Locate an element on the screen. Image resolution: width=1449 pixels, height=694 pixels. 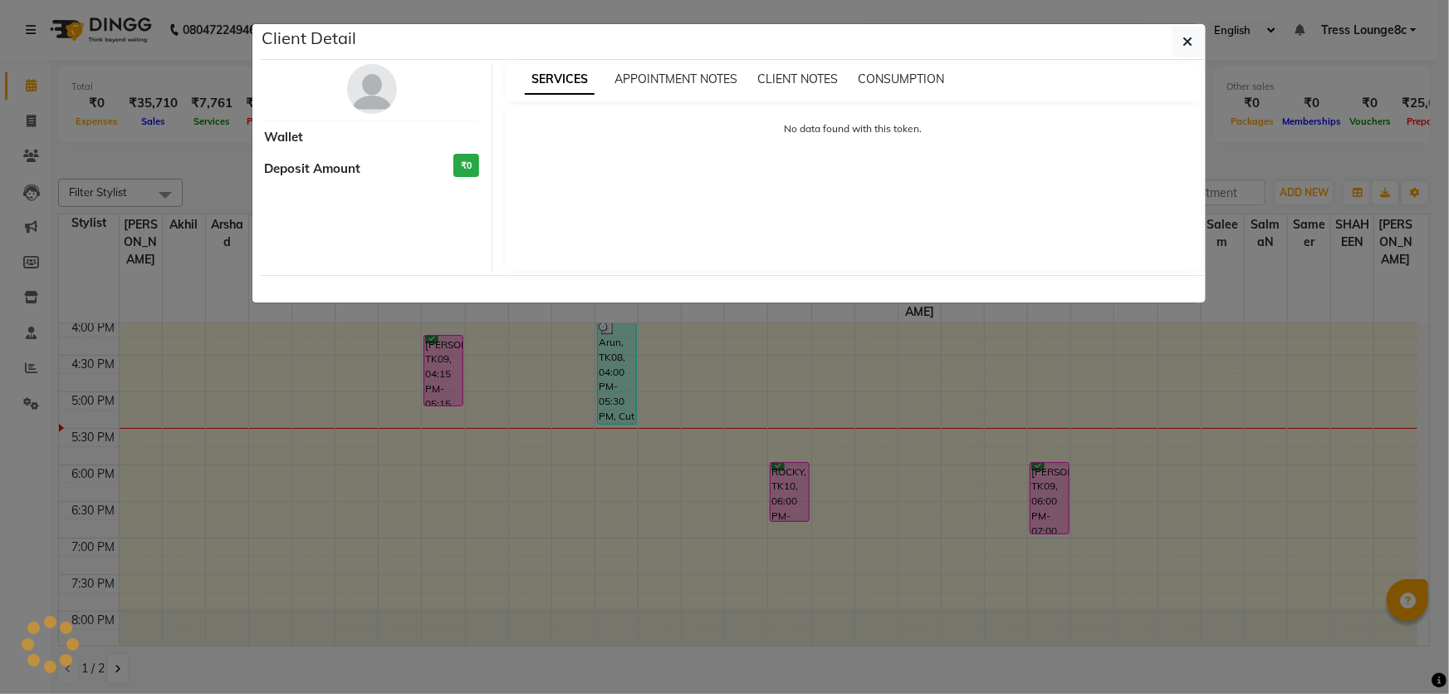
img: avatar is located at coordinates (372, 89).